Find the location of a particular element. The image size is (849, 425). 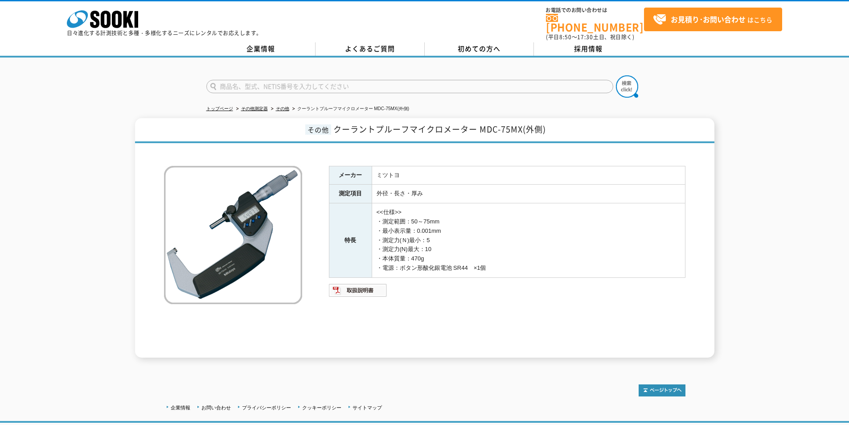

span: その他 is located at coordinates (318, 129).